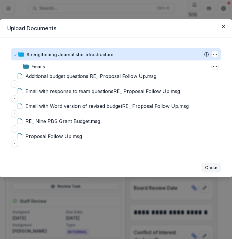 Image resolution: width=232 pixels, height=239 pixels. Describe the element at coordinates (215, 154) in the screenshot. I see `button: Nine PBS Grant-Budget-MFH Template - Aug 2025.docx Options` at that location.